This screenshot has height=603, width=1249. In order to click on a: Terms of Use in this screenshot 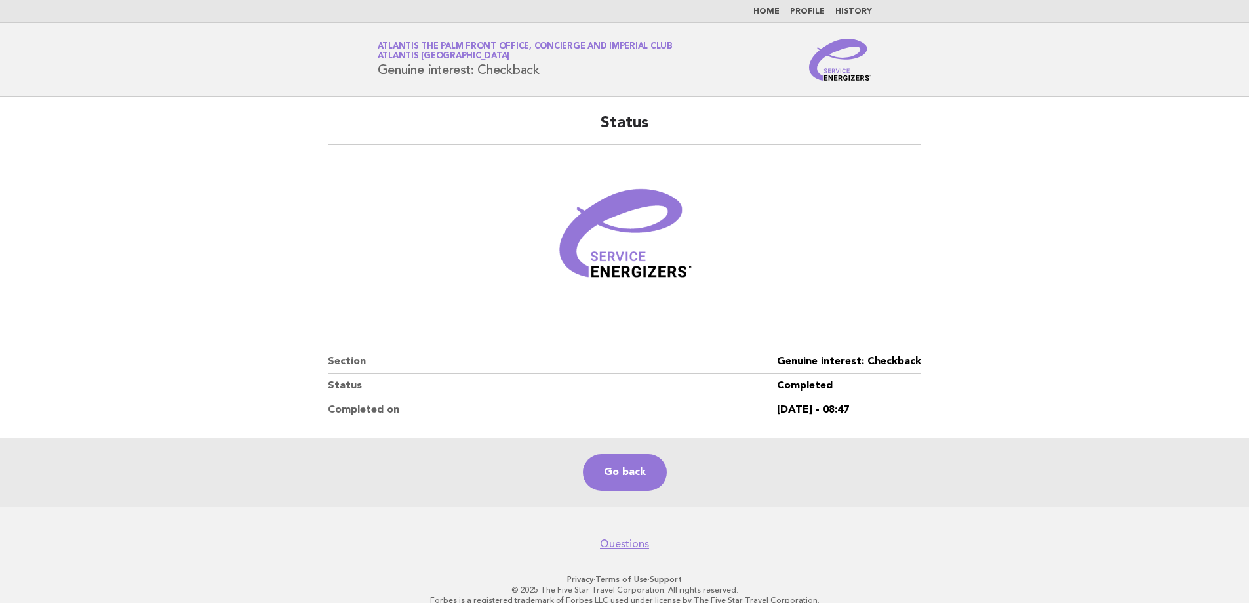, I will do `click(622, 579)`.